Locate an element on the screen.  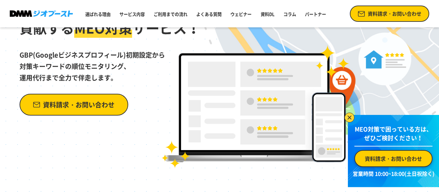
img: DMMジオブースト is located at coordinates (41, 14).